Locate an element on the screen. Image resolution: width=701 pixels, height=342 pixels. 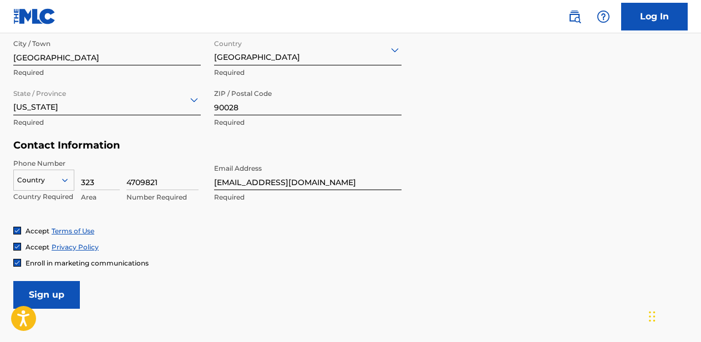
a: Terms of Use is located at coordinates (73, 231).